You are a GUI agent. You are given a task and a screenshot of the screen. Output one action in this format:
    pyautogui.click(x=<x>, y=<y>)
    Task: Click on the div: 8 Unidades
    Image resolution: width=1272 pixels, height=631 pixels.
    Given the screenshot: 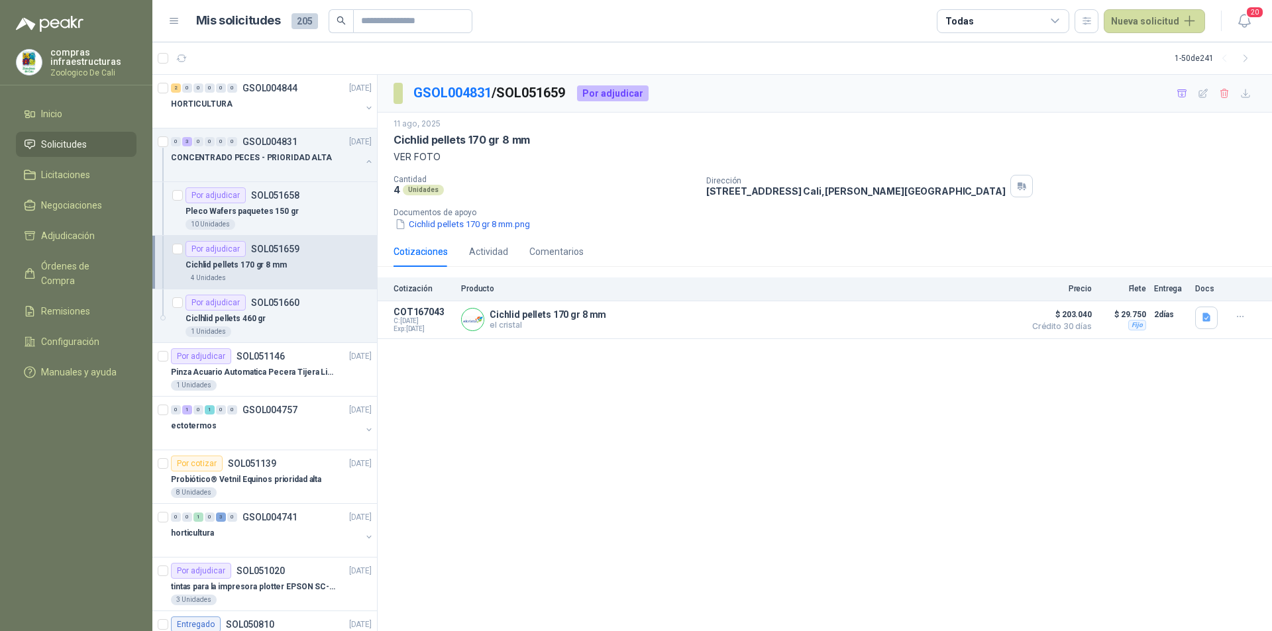 What is the action you would take?
    pyautogui.click(x=193, y=493)
    